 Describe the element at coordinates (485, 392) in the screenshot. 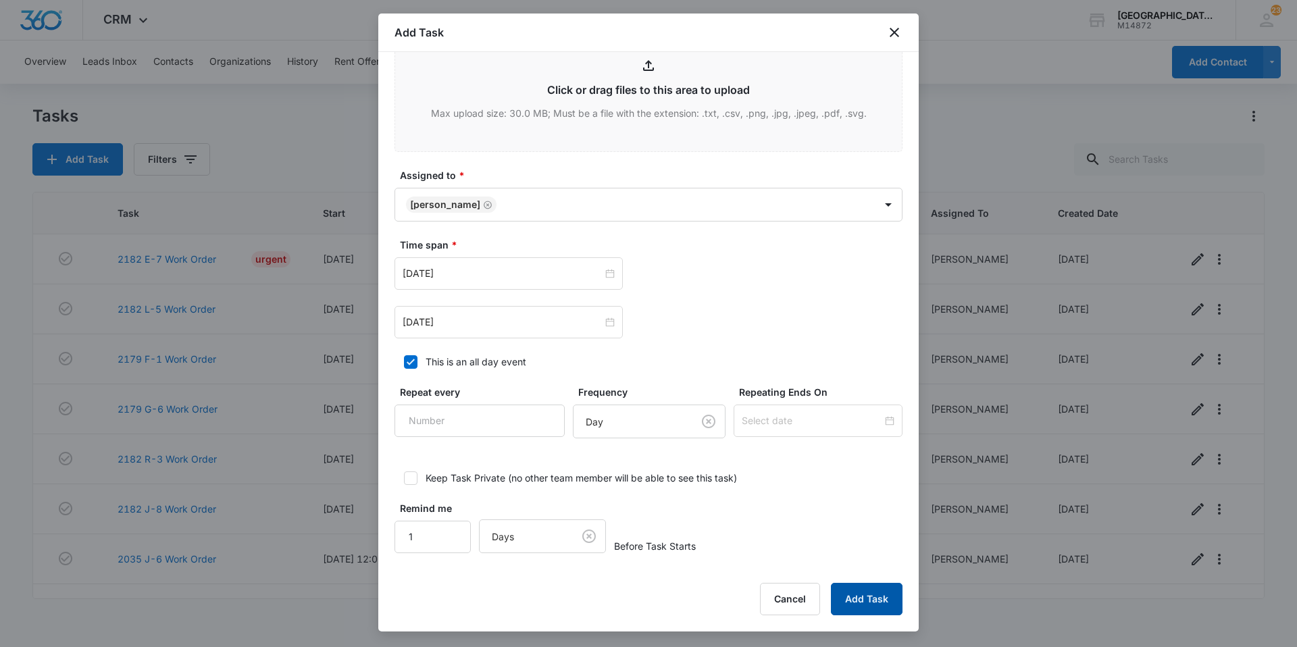

I see `label: Repeat every` at that location.